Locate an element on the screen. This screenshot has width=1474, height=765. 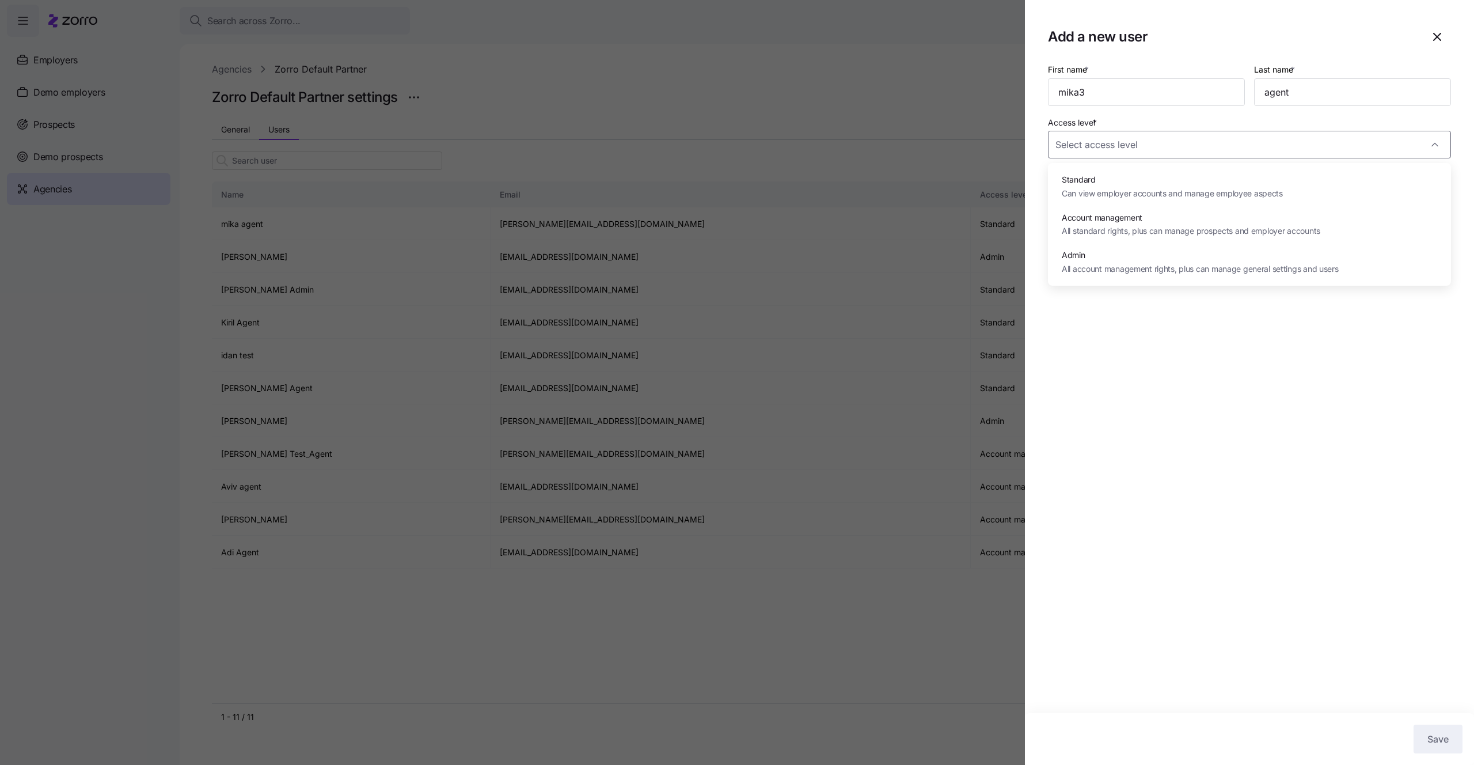
button: Save is located at coordinates (1438, 739).